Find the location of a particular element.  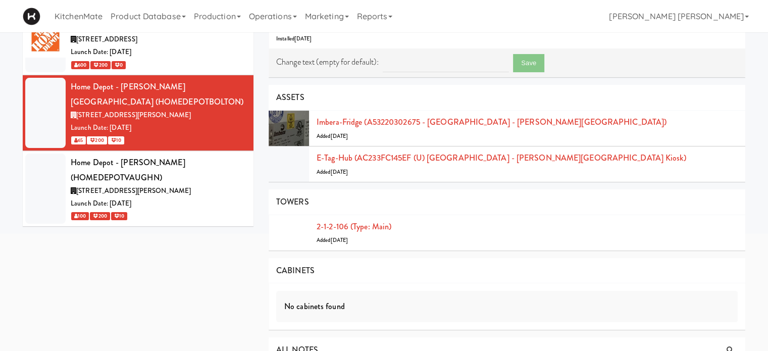

button: Save is located at coordinates (529, 63).